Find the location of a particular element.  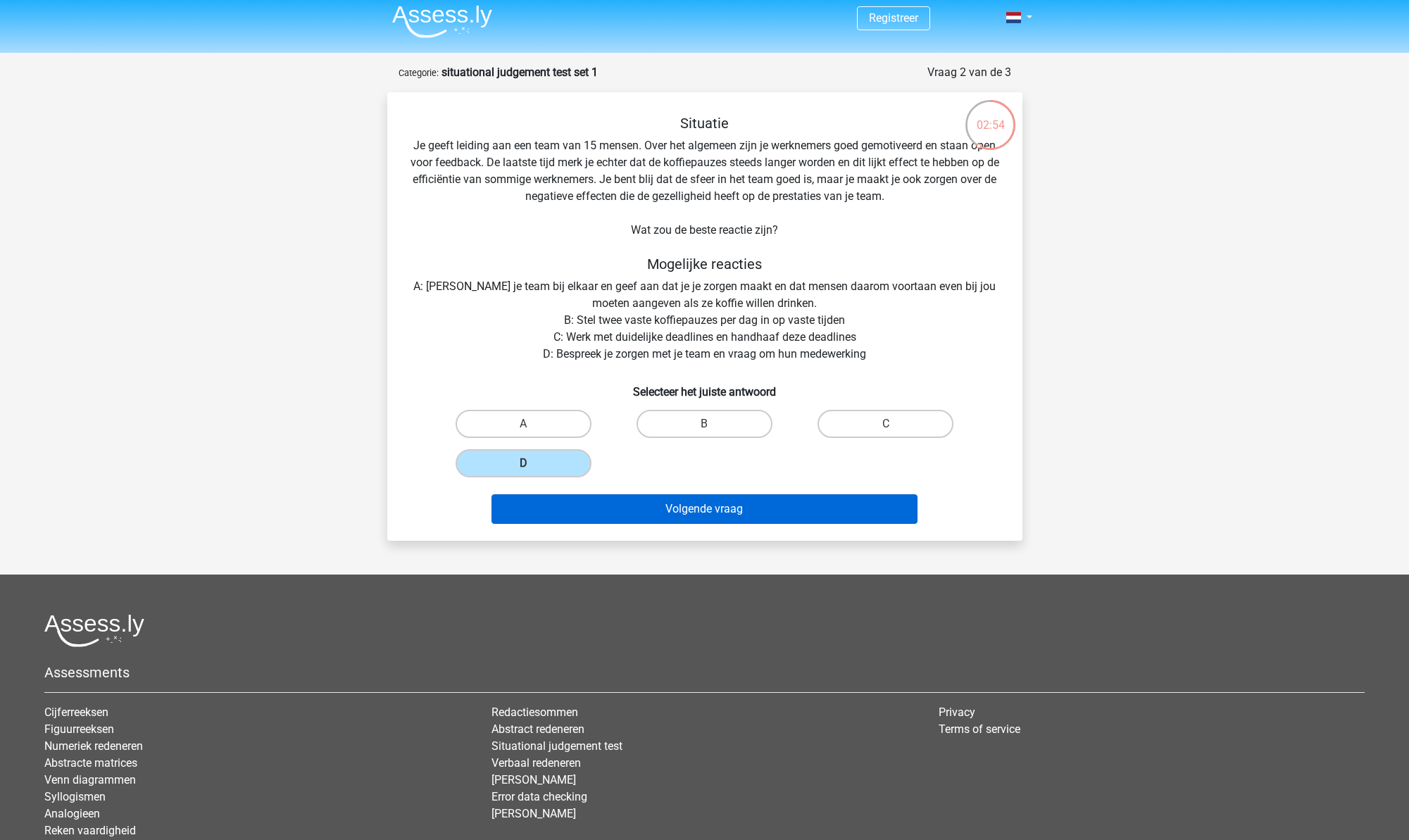

a: Registreer is located at coordinates (894, 17).